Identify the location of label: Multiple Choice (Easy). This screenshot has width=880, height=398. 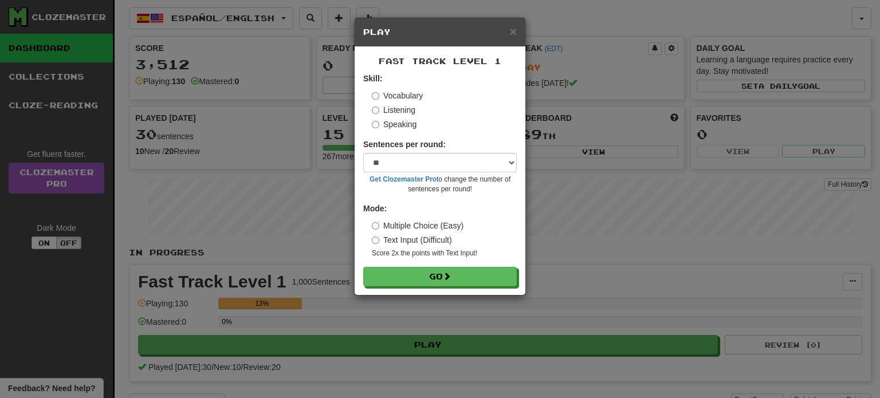
(418, 226).